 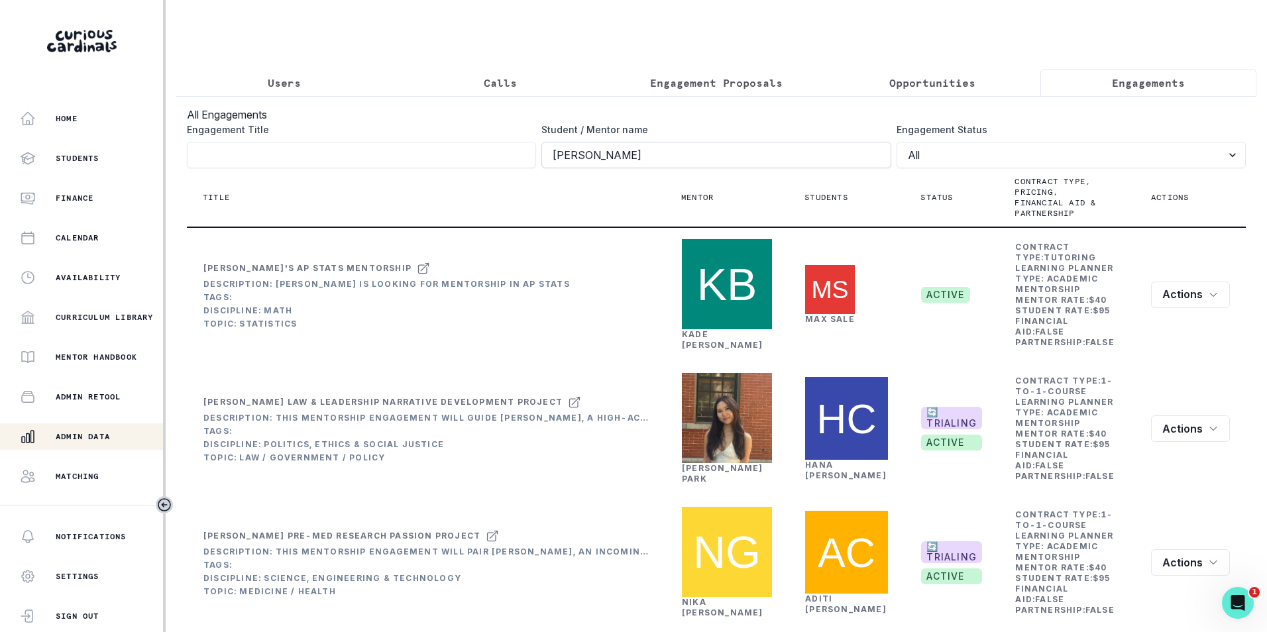 What do you see at coordinates (426, 458) in the screenshot?
I see `div: Topic: Law / Government / Policy` at bounding box center [426, 458].